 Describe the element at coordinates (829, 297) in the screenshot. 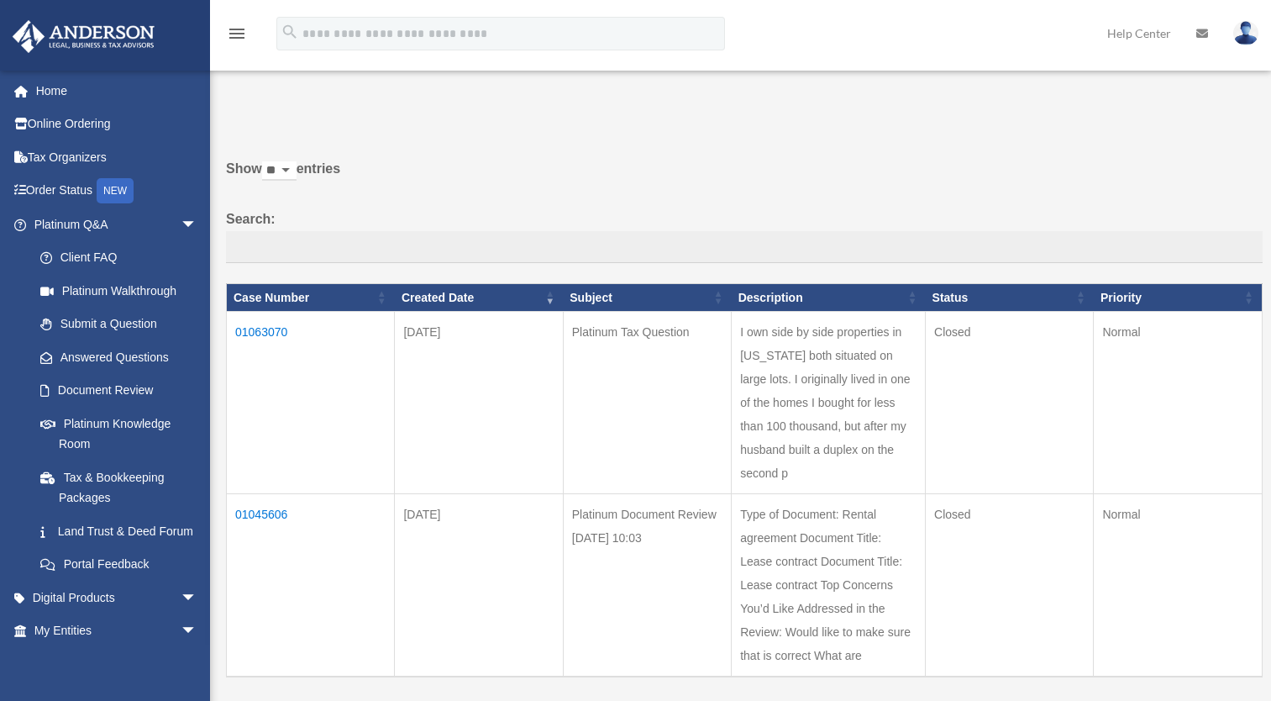

I see `th: Description: activate to sort column ascending` at that location.